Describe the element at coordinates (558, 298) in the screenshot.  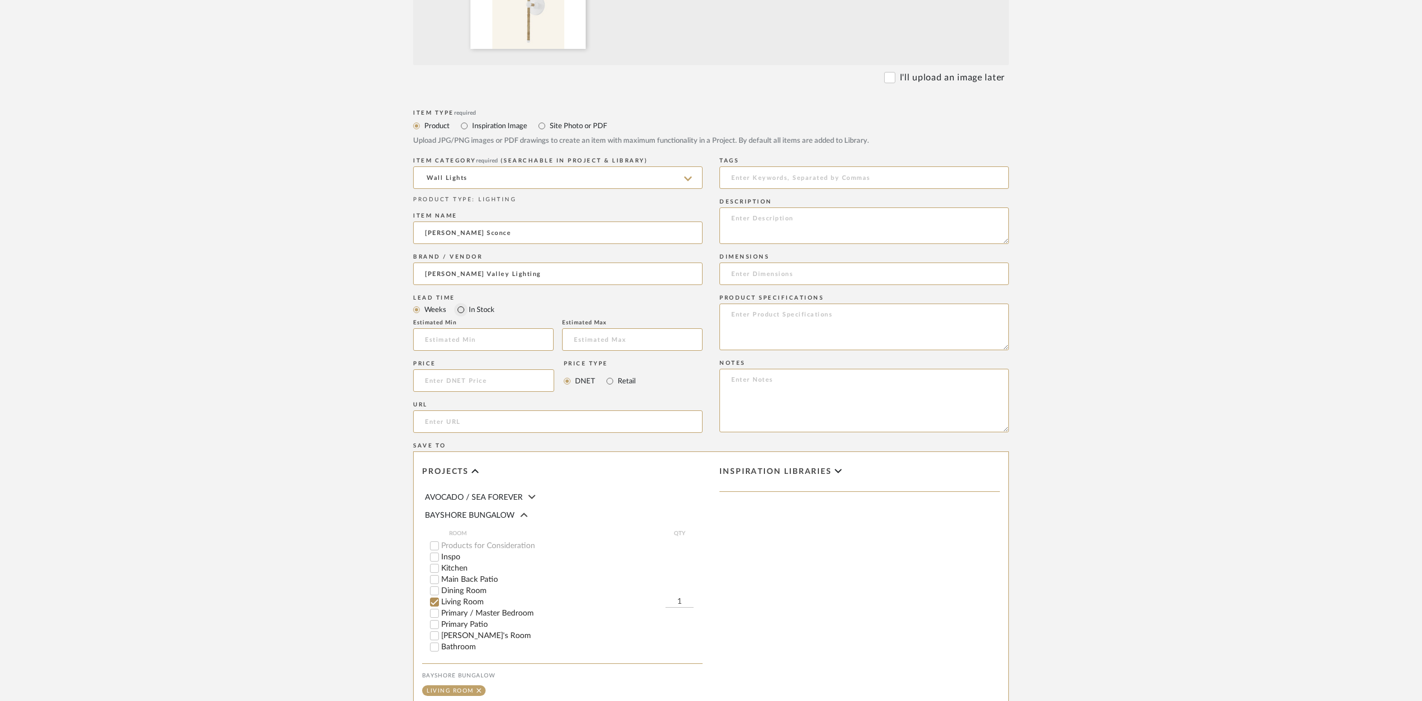
I see `div: Lead Time` at that location.